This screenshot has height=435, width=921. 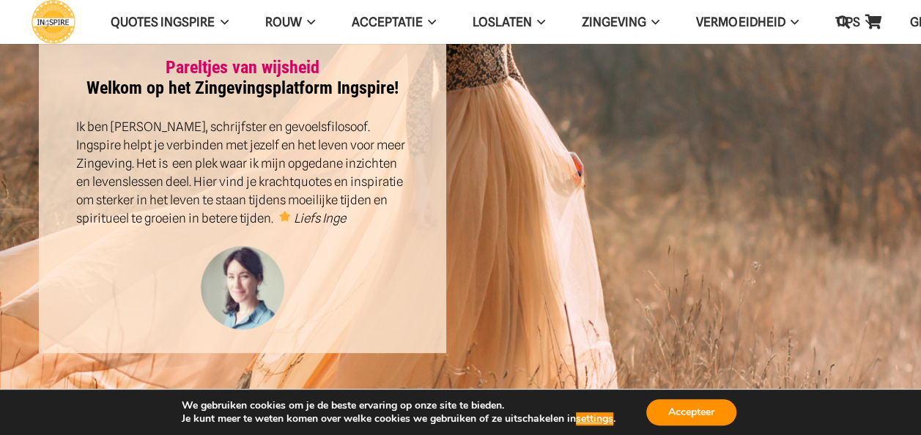 What do you see at coordinates (509, 22) in the screenshot?
I see `a: LoslatenLoslaten Menu` at bounding box center [509, 22].